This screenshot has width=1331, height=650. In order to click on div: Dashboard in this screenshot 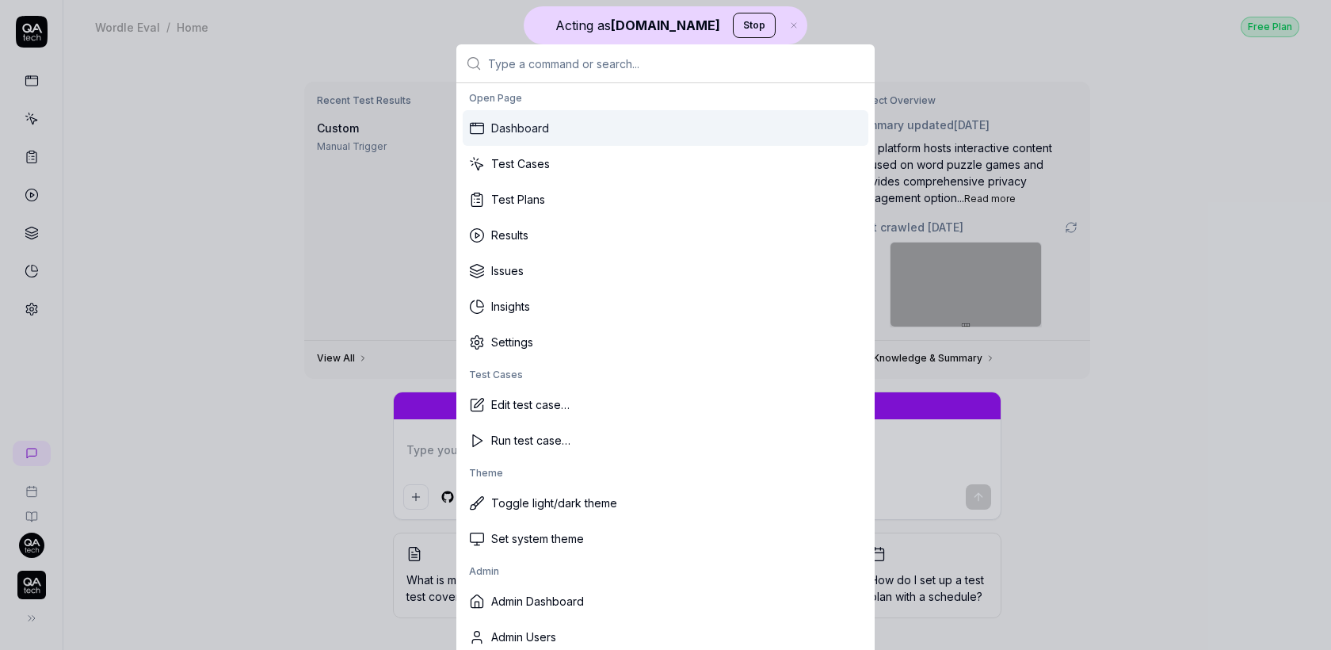, I will do `click(665, 128)`.